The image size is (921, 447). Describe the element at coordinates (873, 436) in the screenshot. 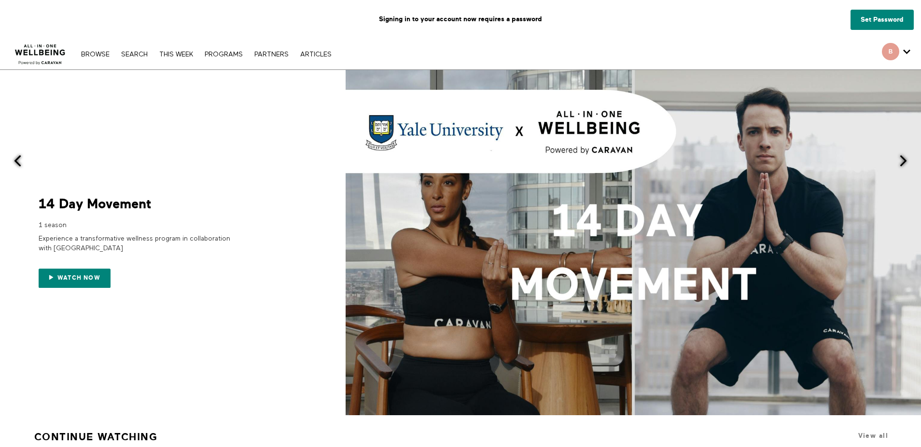

I see `span: View all` at that location.